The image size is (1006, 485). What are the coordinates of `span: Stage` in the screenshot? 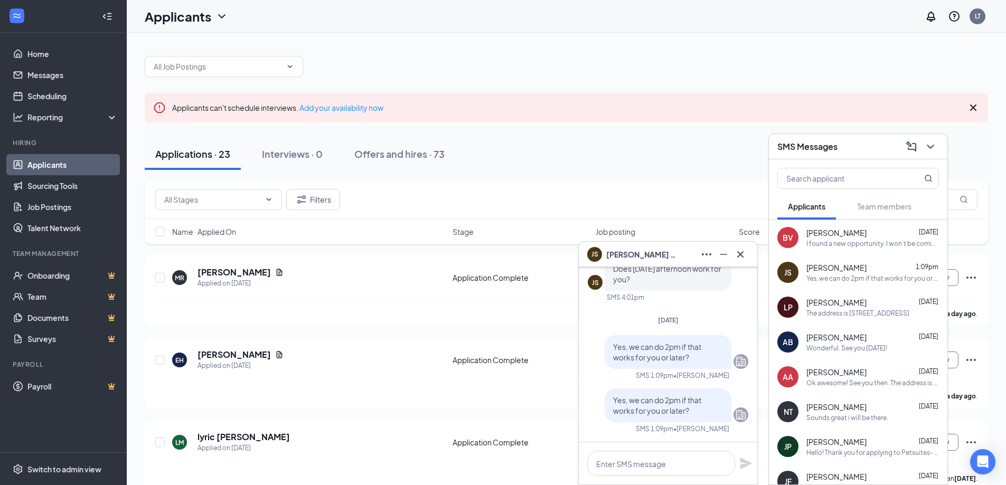 It's located at (463, 232).